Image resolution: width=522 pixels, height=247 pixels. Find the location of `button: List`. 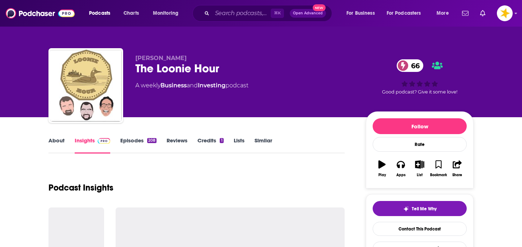

button: List is located at coordinates (420, 169).